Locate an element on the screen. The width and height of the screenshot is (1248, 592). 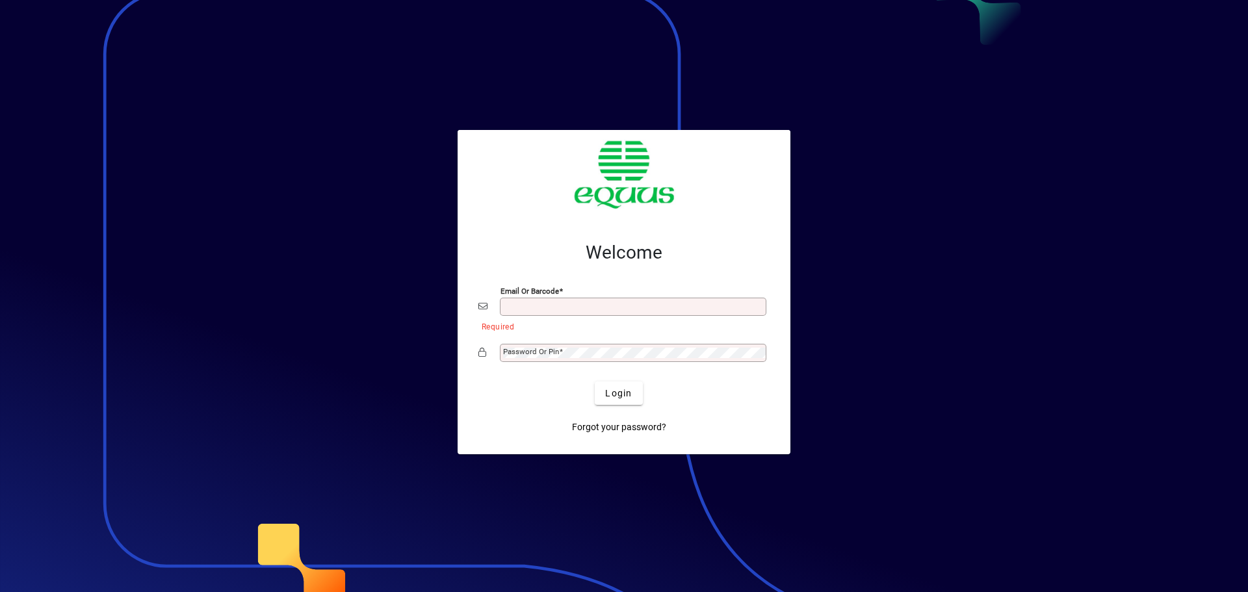
button: Login is located at coordinates (618, 393).